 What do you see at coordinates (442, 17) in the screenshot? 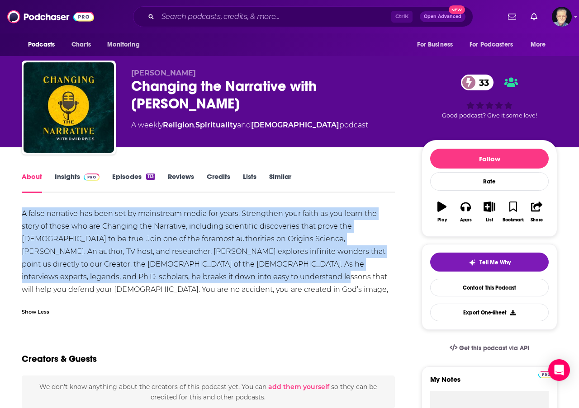
I see `button: Open AdvancedNew` at bounding box center [442, 17].